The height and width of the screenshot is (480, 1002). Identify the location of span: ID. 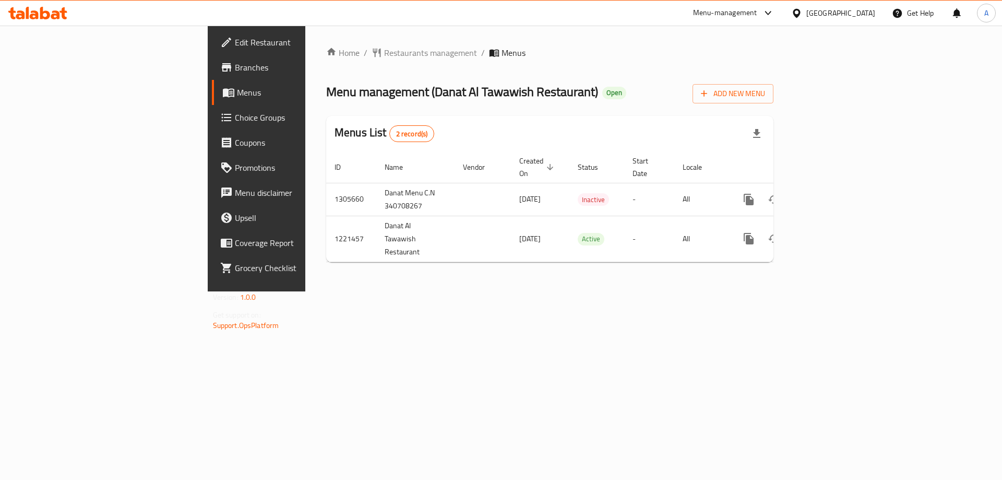
(345, 167).